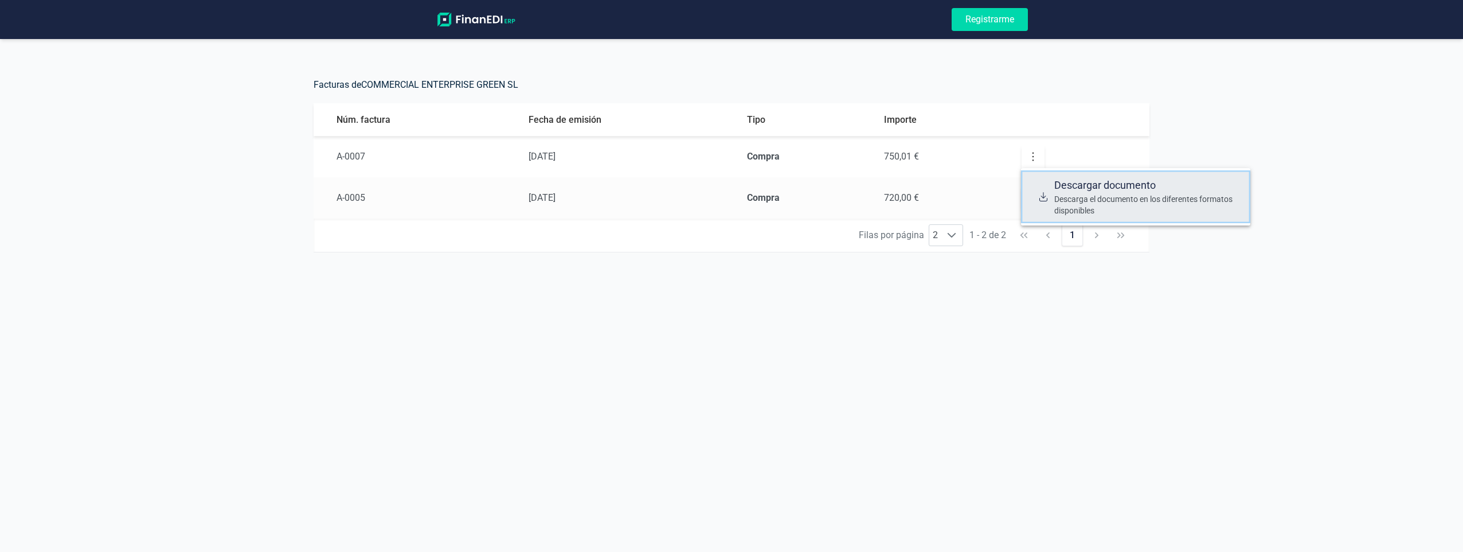 The width and height of the screenshot is (1463, 552). I want to click on span: 1 - 2 de 2, so click(988, 235).